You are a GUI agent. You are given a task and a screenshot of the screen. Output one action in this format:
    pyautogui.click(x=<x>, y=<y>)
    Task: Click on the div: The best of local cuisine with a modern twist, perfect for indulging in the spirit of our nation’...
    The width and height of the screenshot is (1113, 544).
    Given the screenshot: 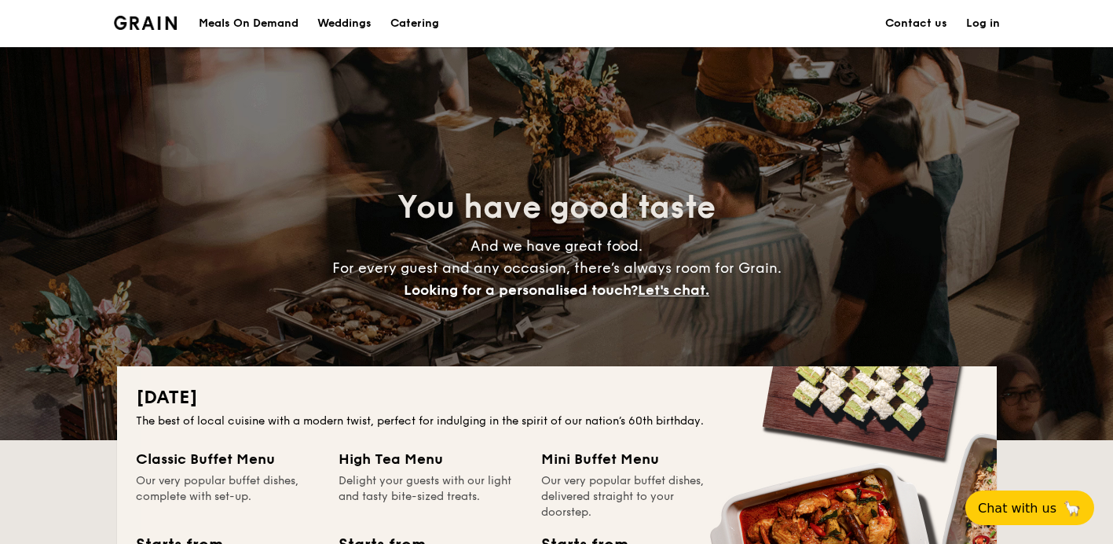 What is the action you would take?
    pyautogui.click(x=557, y=421)
    